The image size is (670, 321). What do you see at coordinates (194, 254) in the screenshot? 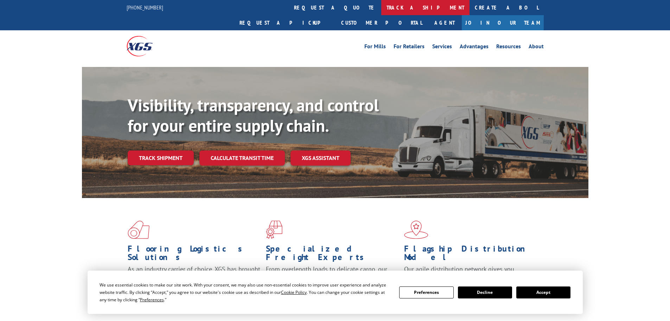
I see `h1: Flooring Logistics Solutions` at bounding box center [194, 254].